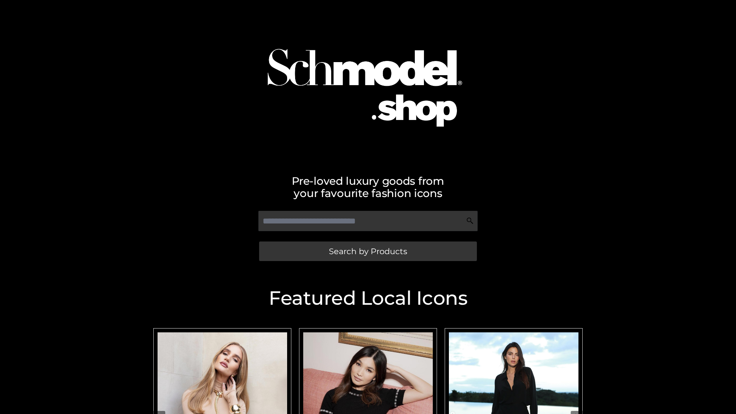 This screenshot has height=414, width=736. Describe the element at coordinates (368, 298) in the screenshot. I see `h2: Featured Local Icons​` at that location.